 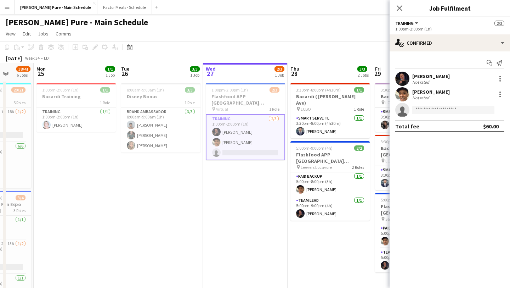 I want to click on span: Tue, so click(x=125, y=69).